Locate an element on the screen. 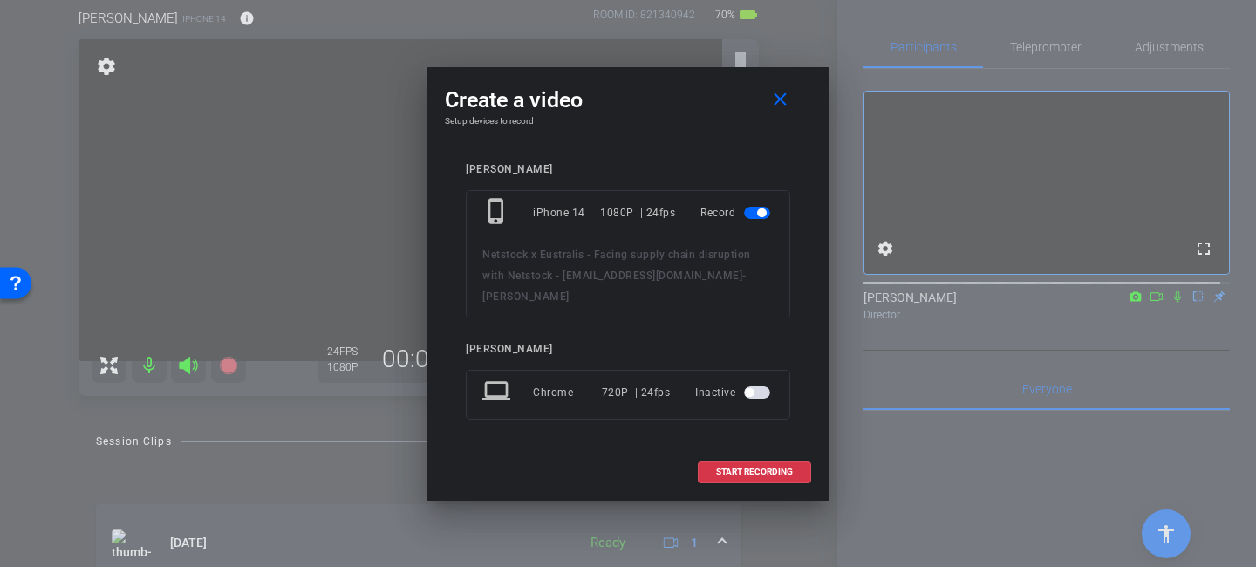  mat-icon: phone_iphone is located at coordinates (498, 213).